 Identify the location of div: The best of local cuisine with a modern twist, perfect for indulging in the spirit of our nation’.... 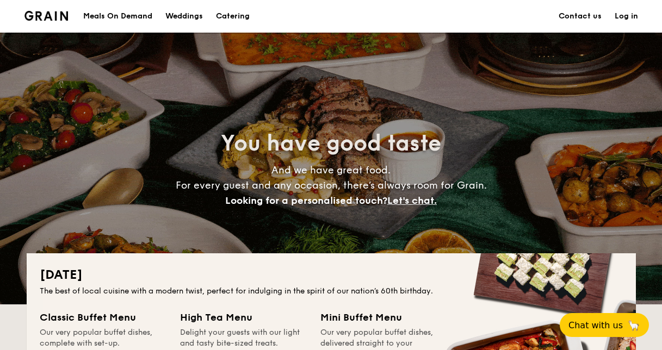
(331, 292).